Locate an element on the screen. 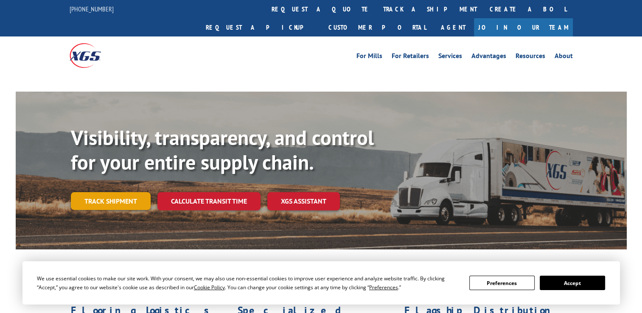 This screenshot has width=642, height=313. a: Advantages is located at coordinates (488, 57).